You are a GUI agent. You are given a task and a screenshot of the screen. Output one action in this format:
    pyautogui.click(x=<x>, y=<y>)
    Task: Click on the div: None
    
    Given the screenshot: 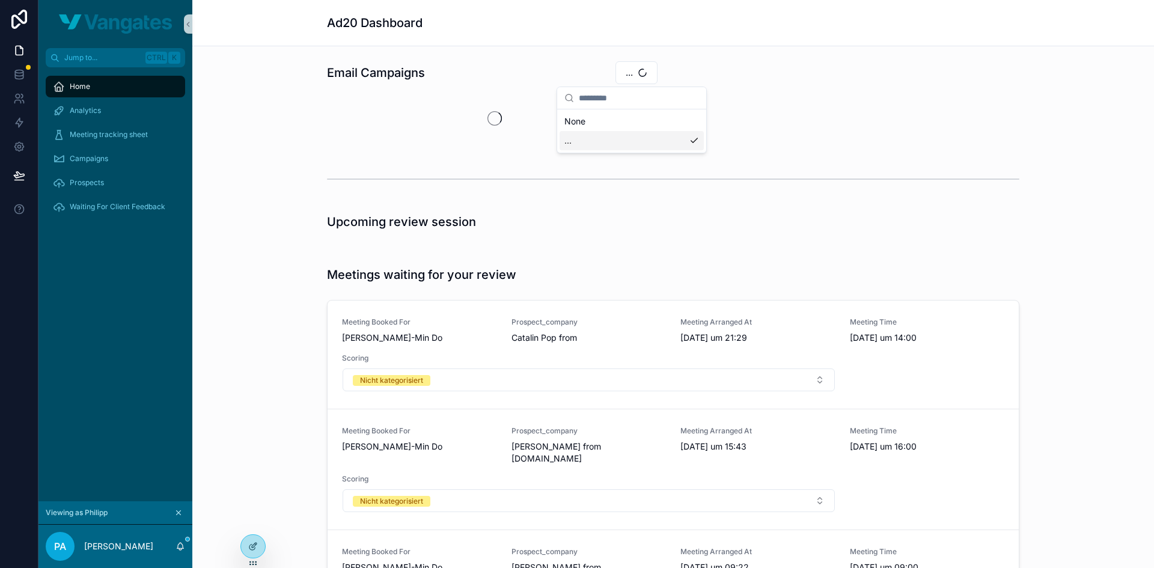 What is the action you would take?
    pyautogui.click(x=632, y=121)
    